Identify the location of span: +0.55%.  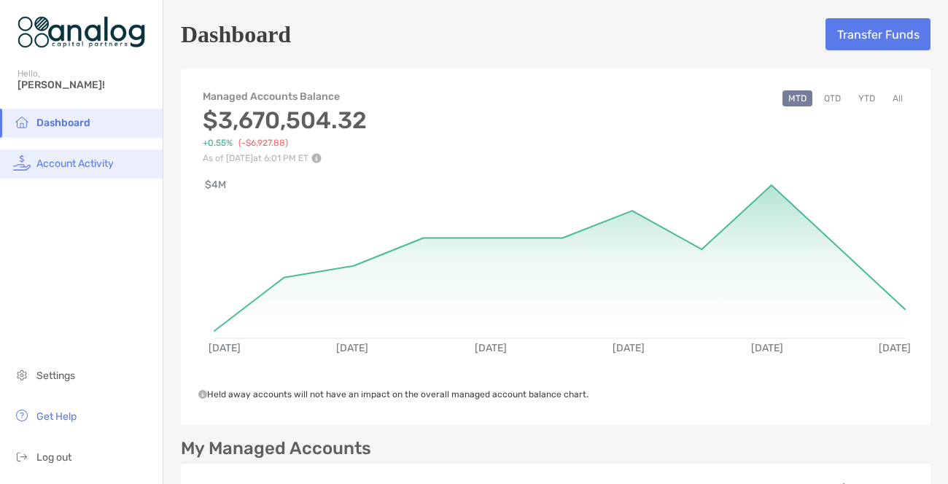
(217, 143).